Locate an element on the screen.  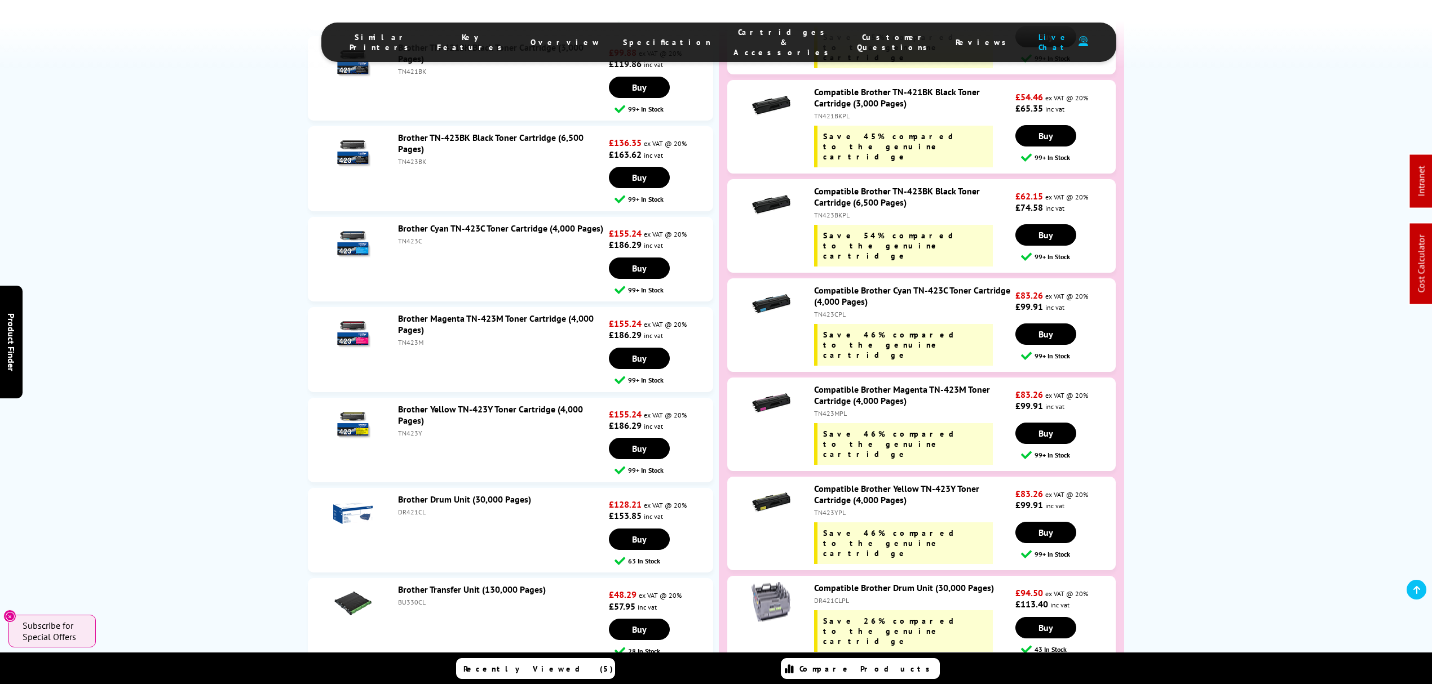
strong: £48.29 is located at coordinates (622, 595).